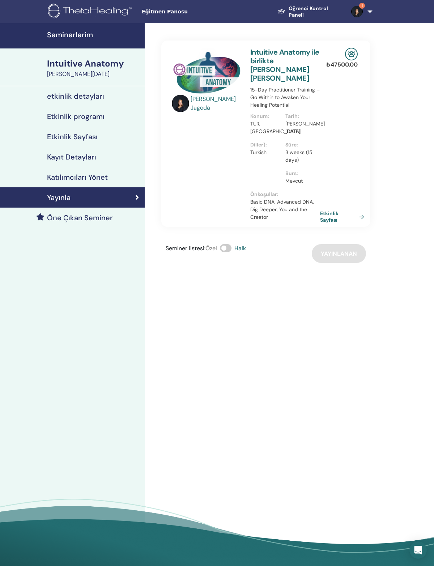 This screenshot has width=434, height=566. I want to click on span: 1, so click(362, 6).